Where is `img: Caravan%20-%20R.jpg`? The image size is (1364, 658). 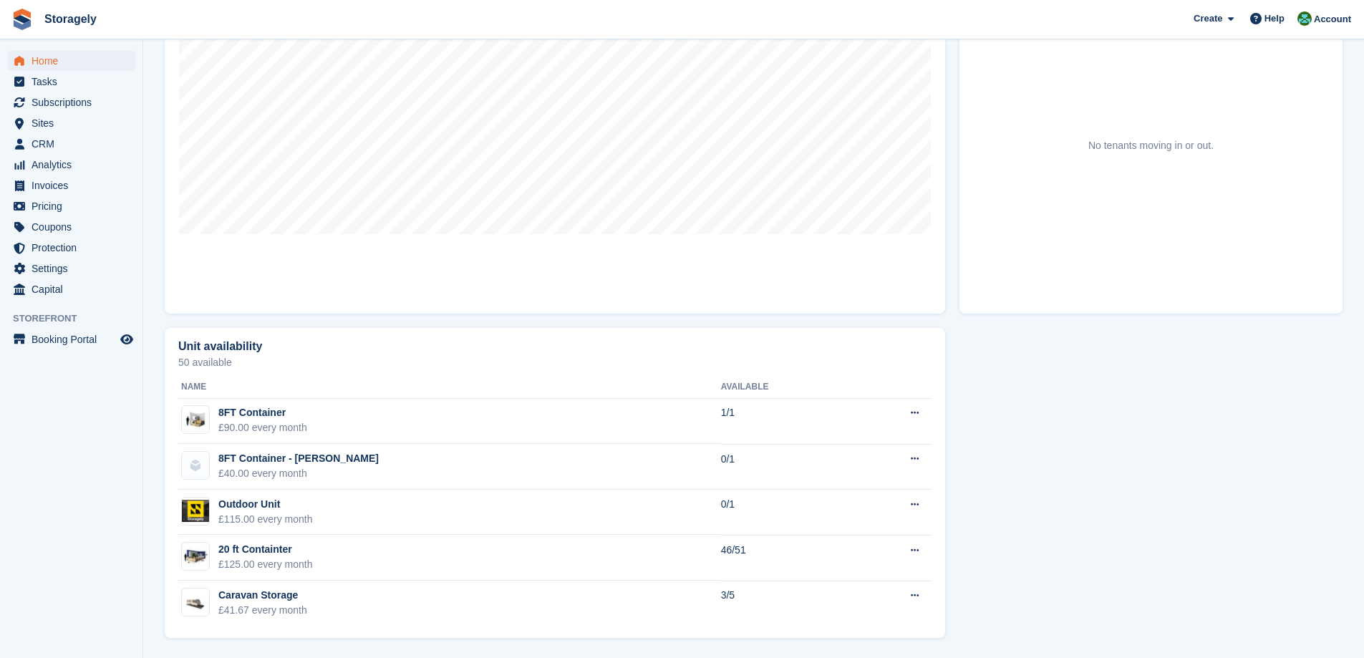 img: Caravan%20-%20R.jpg is located at coordinates (195, 602).